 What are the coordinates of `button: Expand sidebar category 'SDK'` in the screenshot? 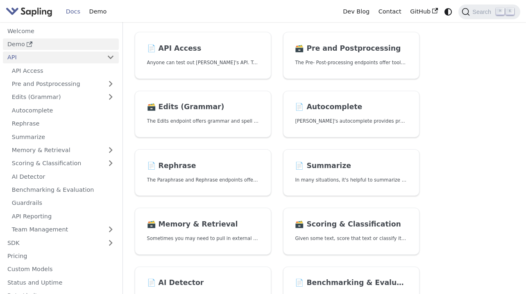 It's located at (111, 243).